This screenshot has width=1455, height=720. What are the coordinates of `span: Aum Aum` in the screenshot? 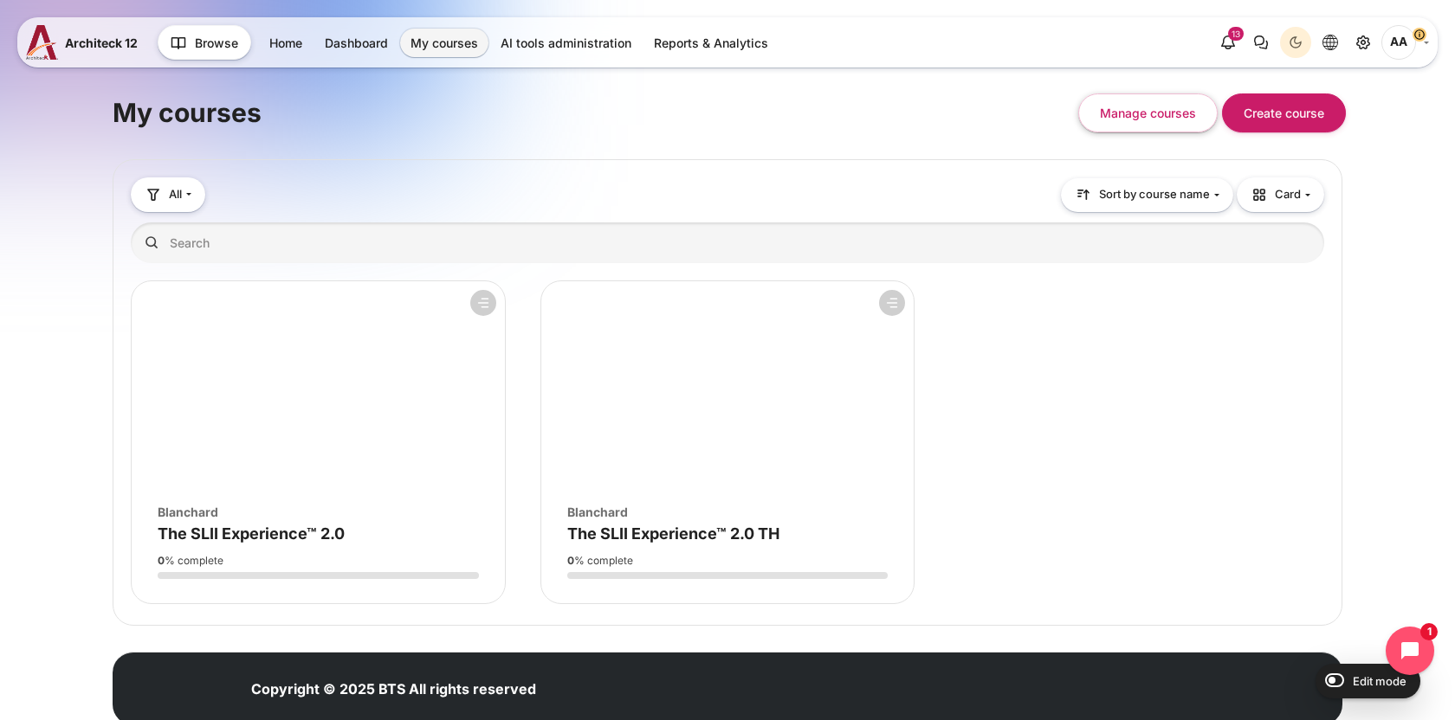 It's located at (1399, 42).